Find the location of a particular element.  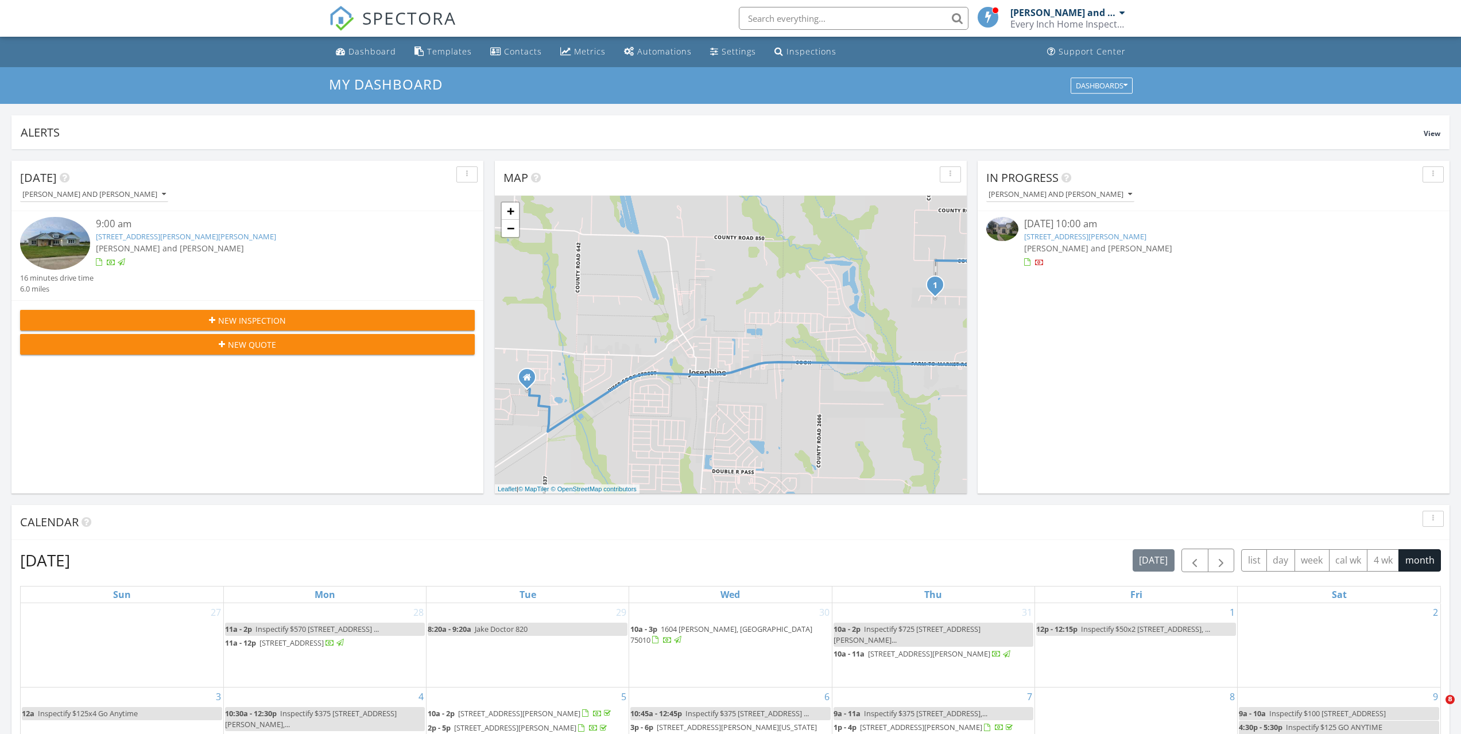

div: Support Center is located at coordinates (1092, 51).